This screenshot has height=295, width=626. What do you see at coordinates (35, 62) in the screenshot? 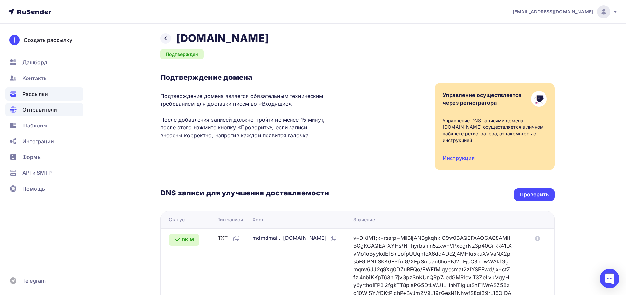
I see `span: Дашборд` at bounding box center [35, 62].